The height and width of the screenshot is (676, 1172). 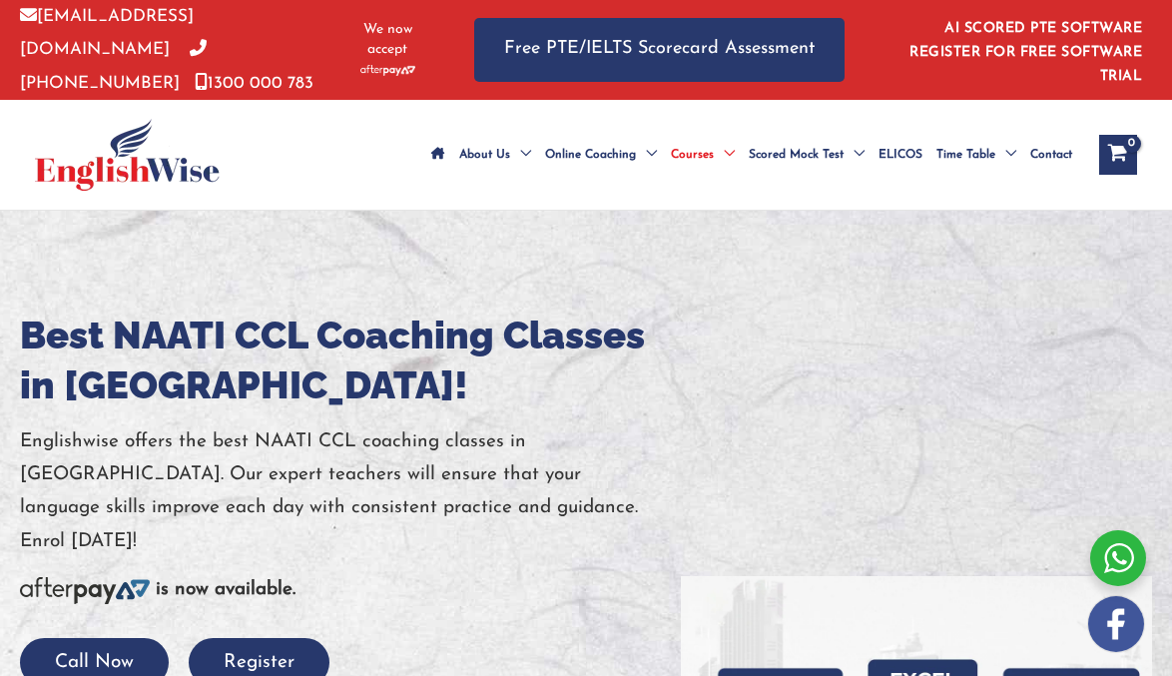 I want to click on span: Courses, so click(x=692, y=155).